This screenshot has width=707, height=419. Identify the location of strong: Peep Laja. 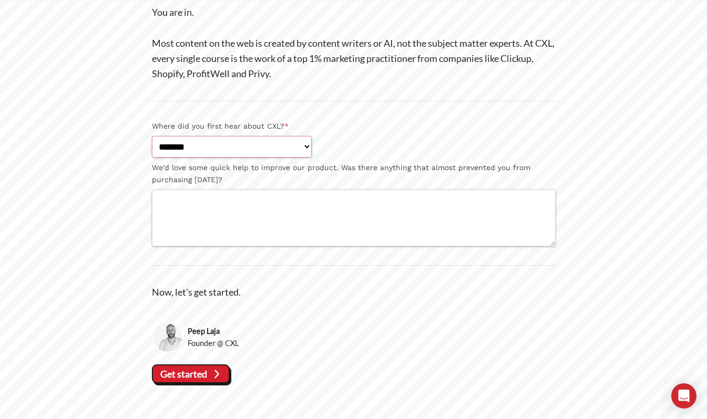
(213, 331).